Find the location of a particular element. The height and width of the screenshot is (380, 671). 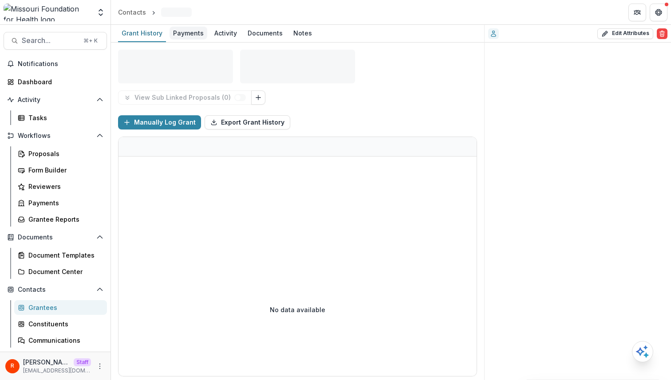

button: Open Documents is located at coordinates (55, 237).